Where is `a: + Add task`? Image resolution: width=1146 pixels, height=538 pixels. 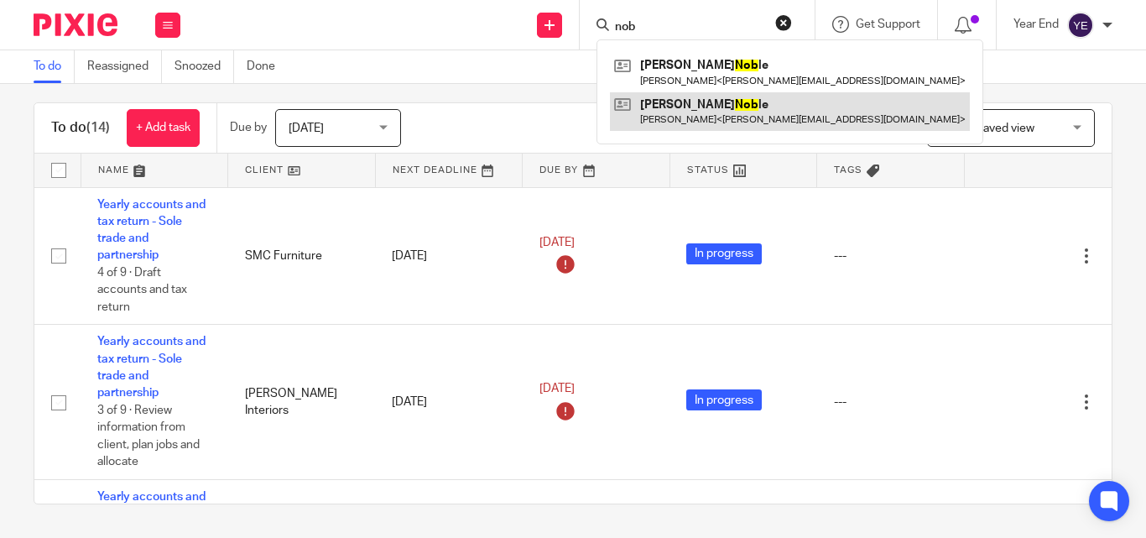
a: + Add task is located at coordinates (163, 128).